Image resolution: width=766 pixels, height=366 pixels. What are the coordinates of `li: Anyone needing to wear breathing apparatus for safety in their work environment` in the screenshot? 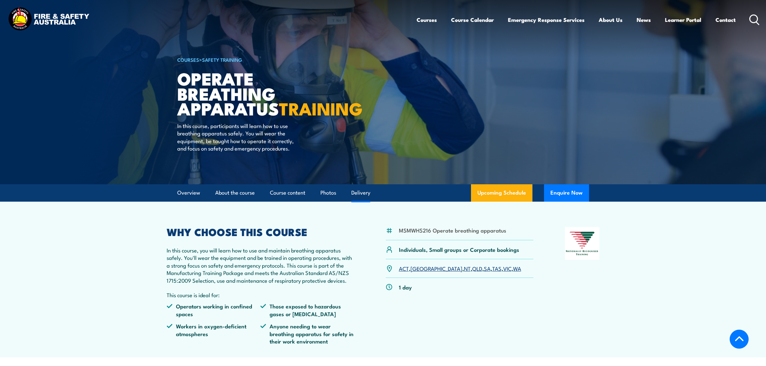 It's located at (307, 334).